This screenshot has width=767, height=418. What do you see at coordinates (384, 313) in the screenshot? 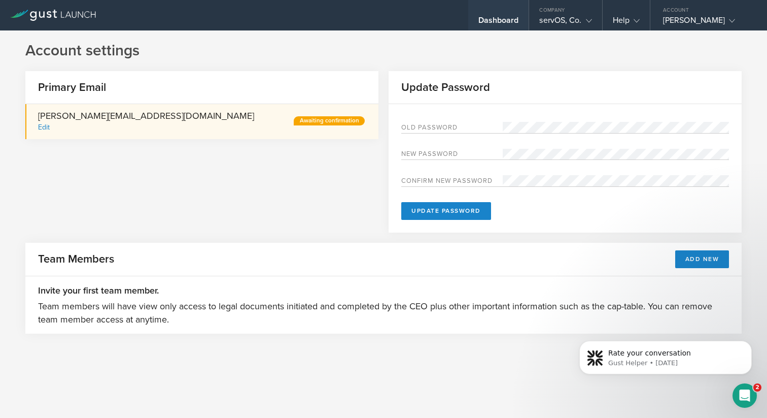
I see `p: Team members will have view only access to legal documents initiated and completed by the CEO plu...` at bounding box center [384, 313].